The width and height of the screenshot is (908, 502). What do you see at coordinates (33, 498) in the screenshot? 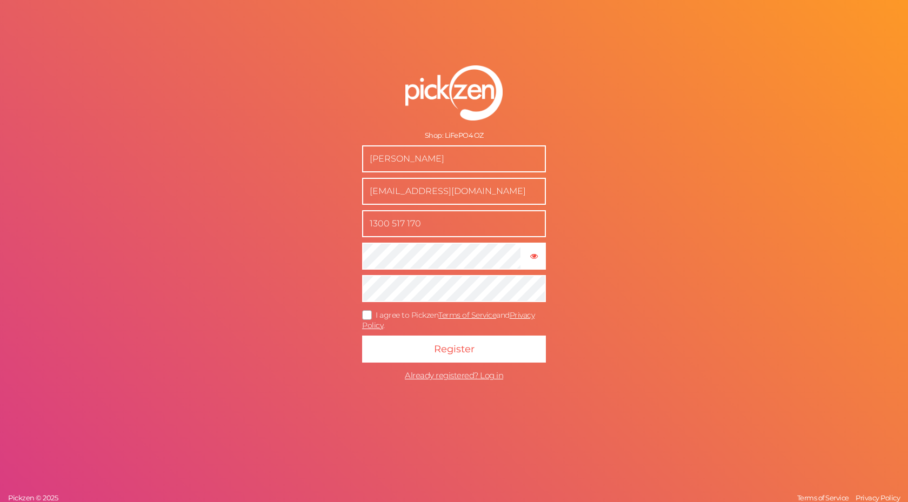
I see `a: Pickzen © 2025` at bounding box center [33, 498].